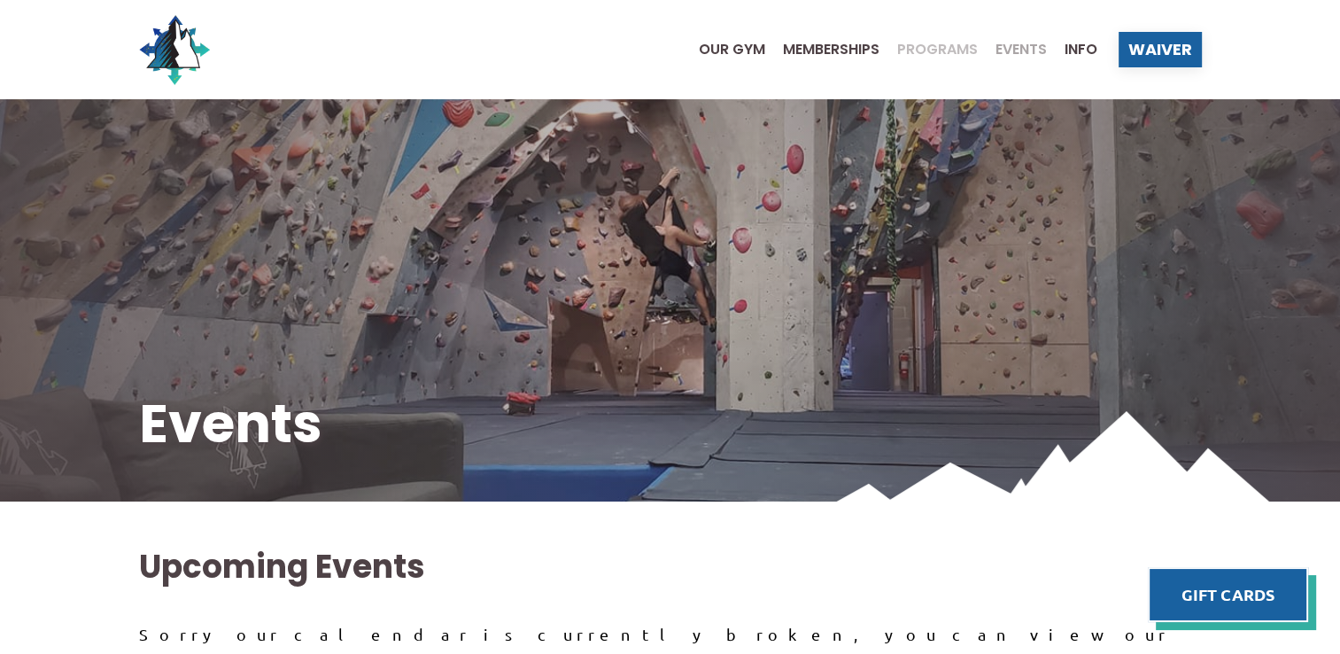 The height and width of the screenshot is (654, 1340). What do you see at coordinates (671, 567) in the screenshot?
I see `h2: Upcoming Events` at bounding box center [671, 567].